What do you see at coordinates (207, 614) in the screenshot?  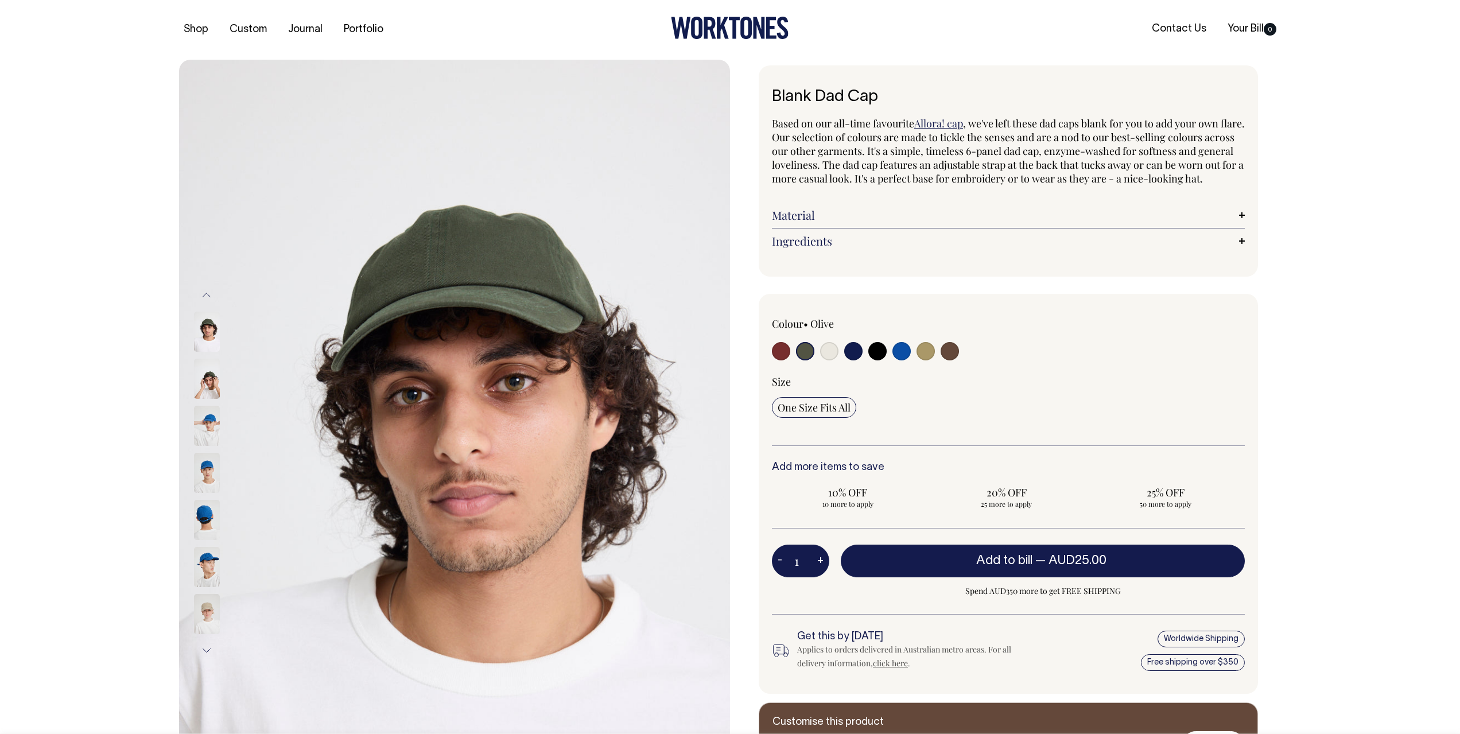 I see `img: washed-khaki` at bounding box center [207, 614].